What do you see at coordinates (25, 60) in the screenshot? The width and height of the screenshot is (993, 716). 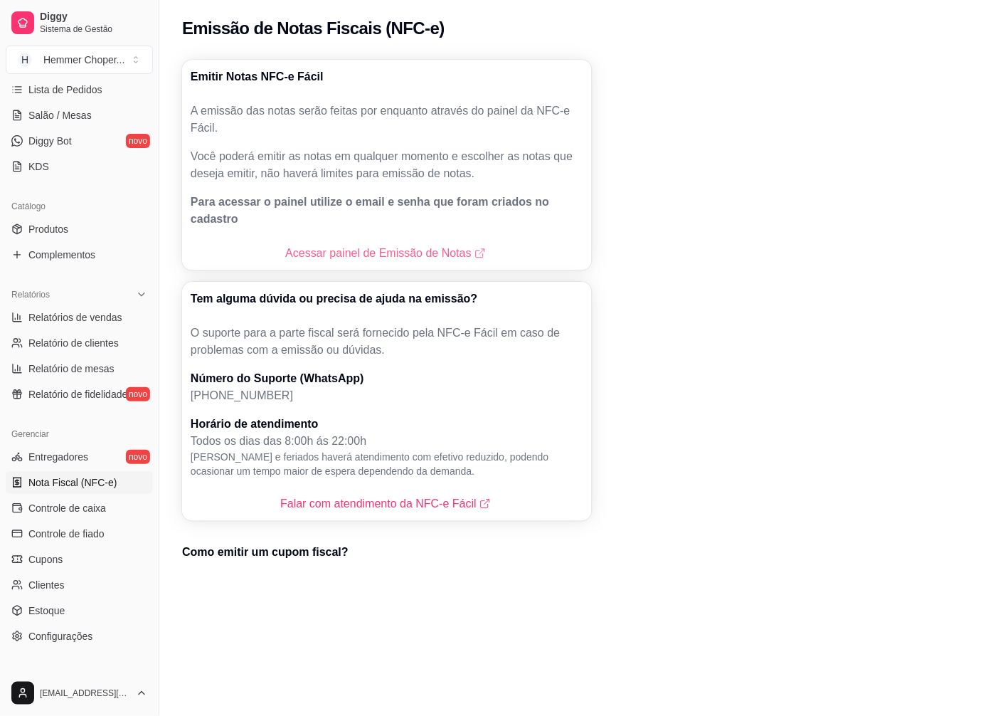 I see `span: H` at bounding box center [25, 60].